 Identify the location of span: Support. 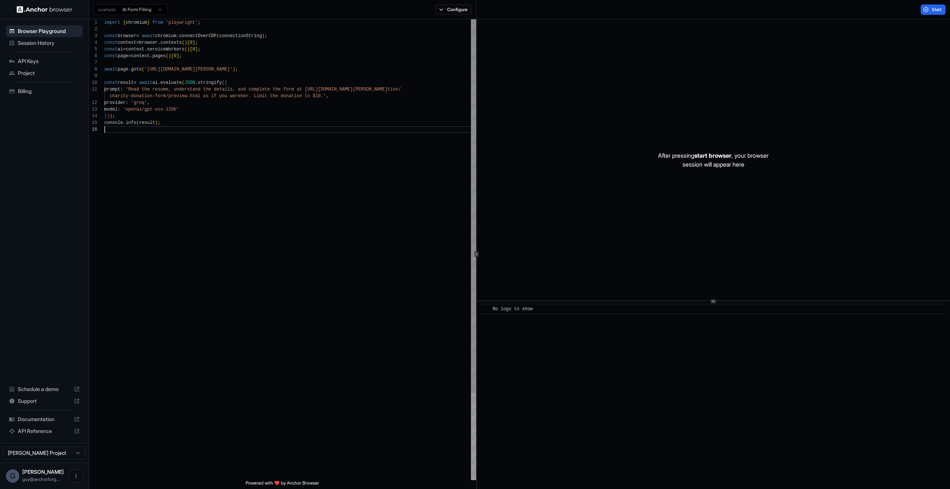
(44, 401).